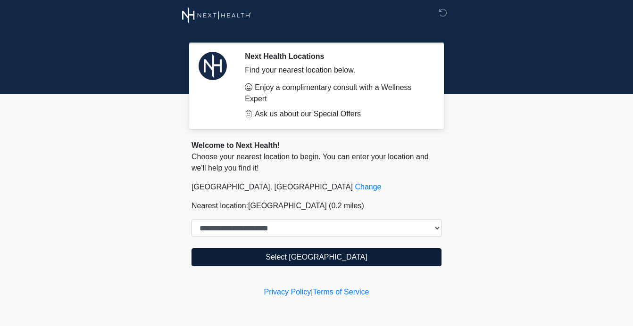 This screenshot has height=326, width=633. I want to click on li: Enjoy a complimentary consult with a Wellness Expert, so click(336, 93).